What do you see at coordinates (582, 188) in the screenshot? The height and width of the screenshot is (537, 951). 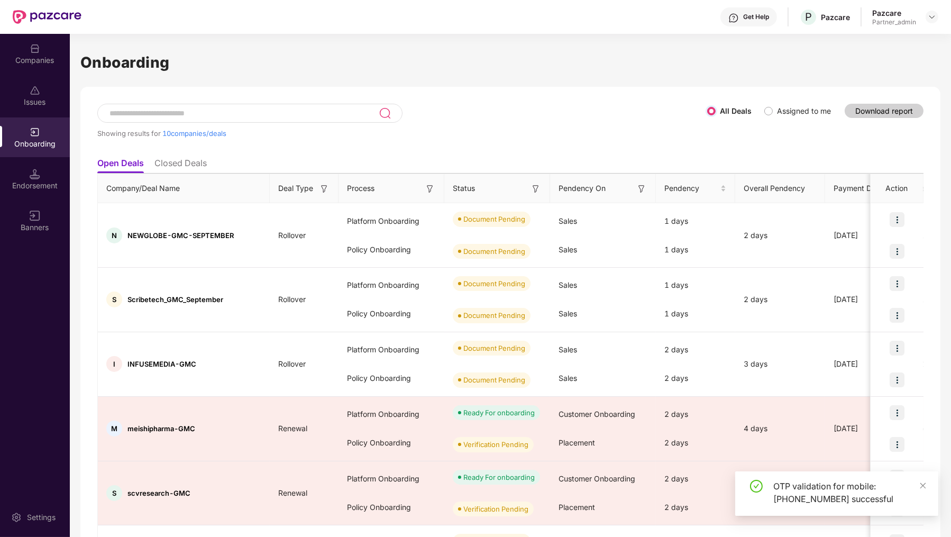 I see `span: Pendency On` at bounding box center [582, 188].